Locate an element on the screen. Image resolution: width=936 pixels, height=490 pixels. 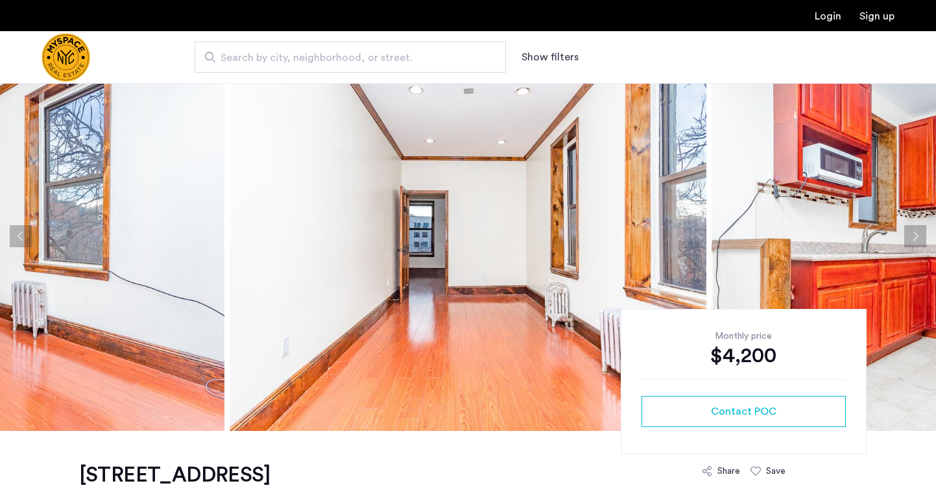
a: Login is located at coordinates (828, 16).